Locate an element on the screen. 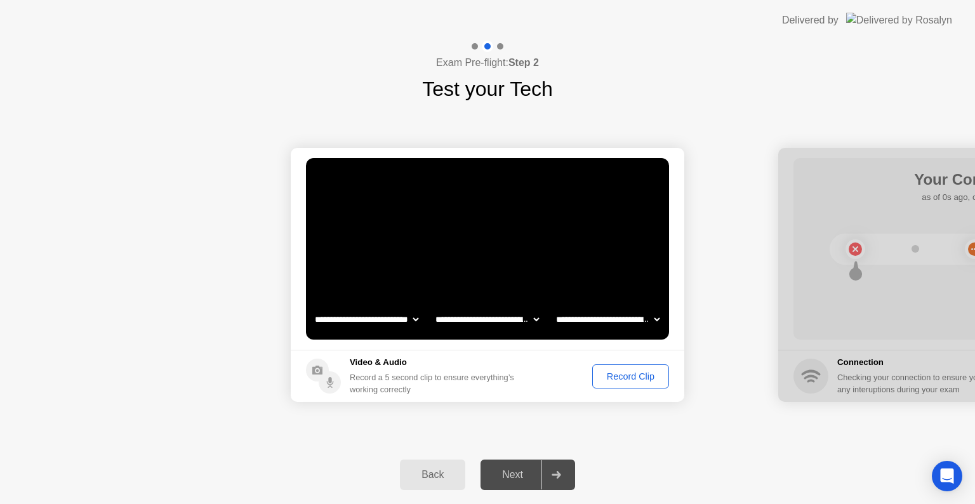  b: Step 2 is located at coordinates (524, 62).